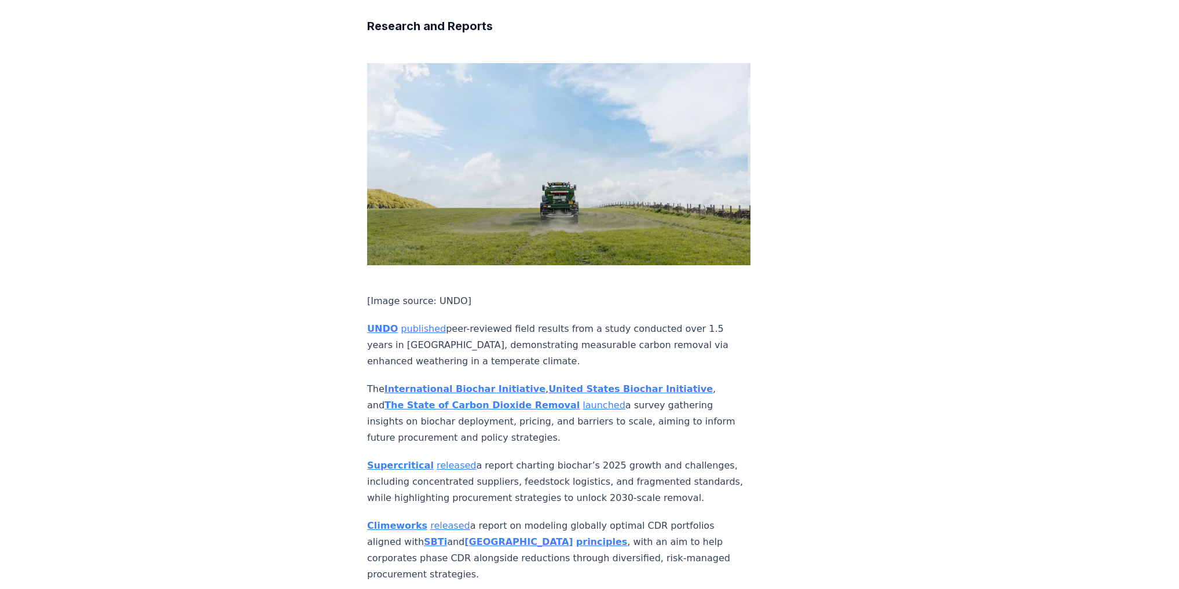 This screenshot has width=1179, height=589. Describe the element at coordinates (436, 542) in the screenshot. I see `strong: SBTi` at that location.